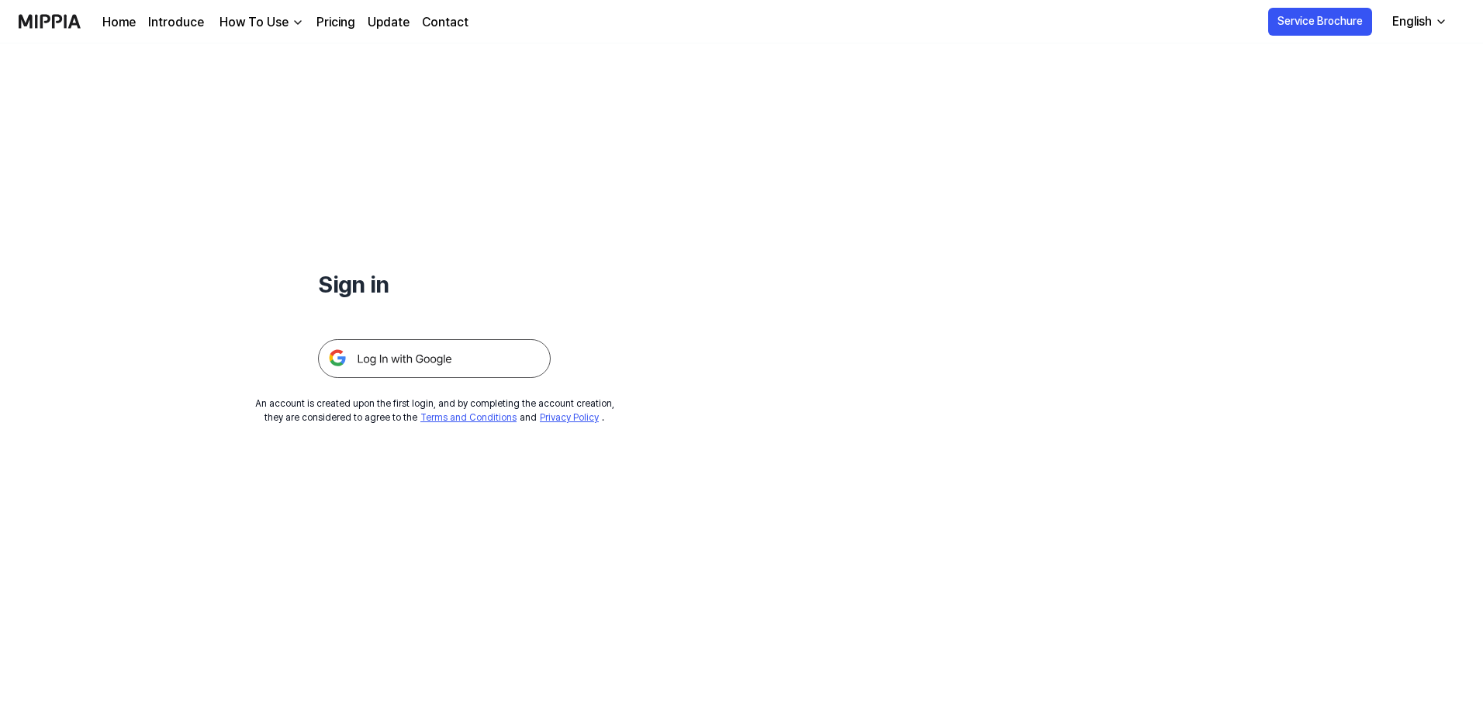 This screenshot has width=1483, height=707. I want to click on img: down, so click(298, 22).